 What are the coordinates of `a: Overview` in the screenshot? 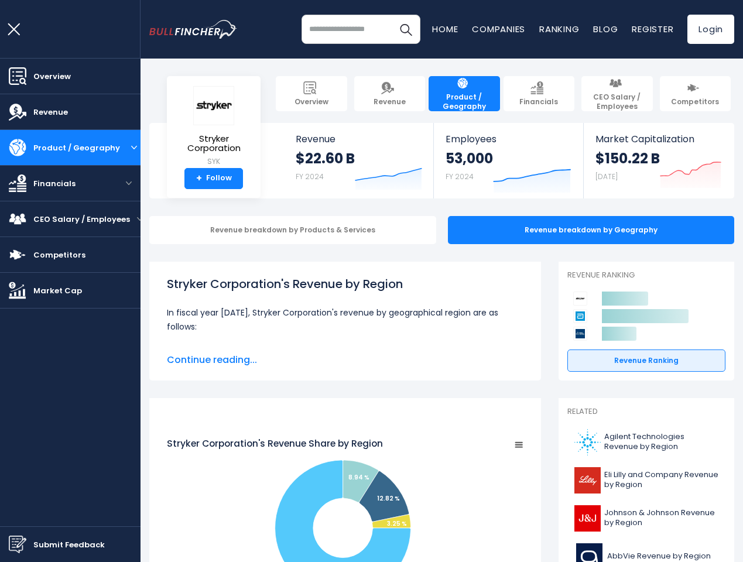 It's located at (311, 94).